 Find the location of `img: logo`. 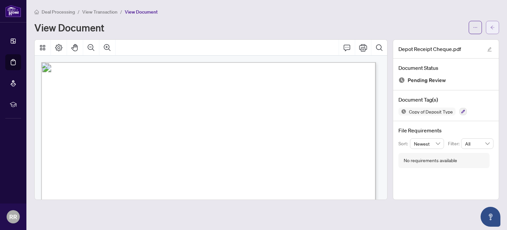

img: logo is located at coordinates (13, 11).